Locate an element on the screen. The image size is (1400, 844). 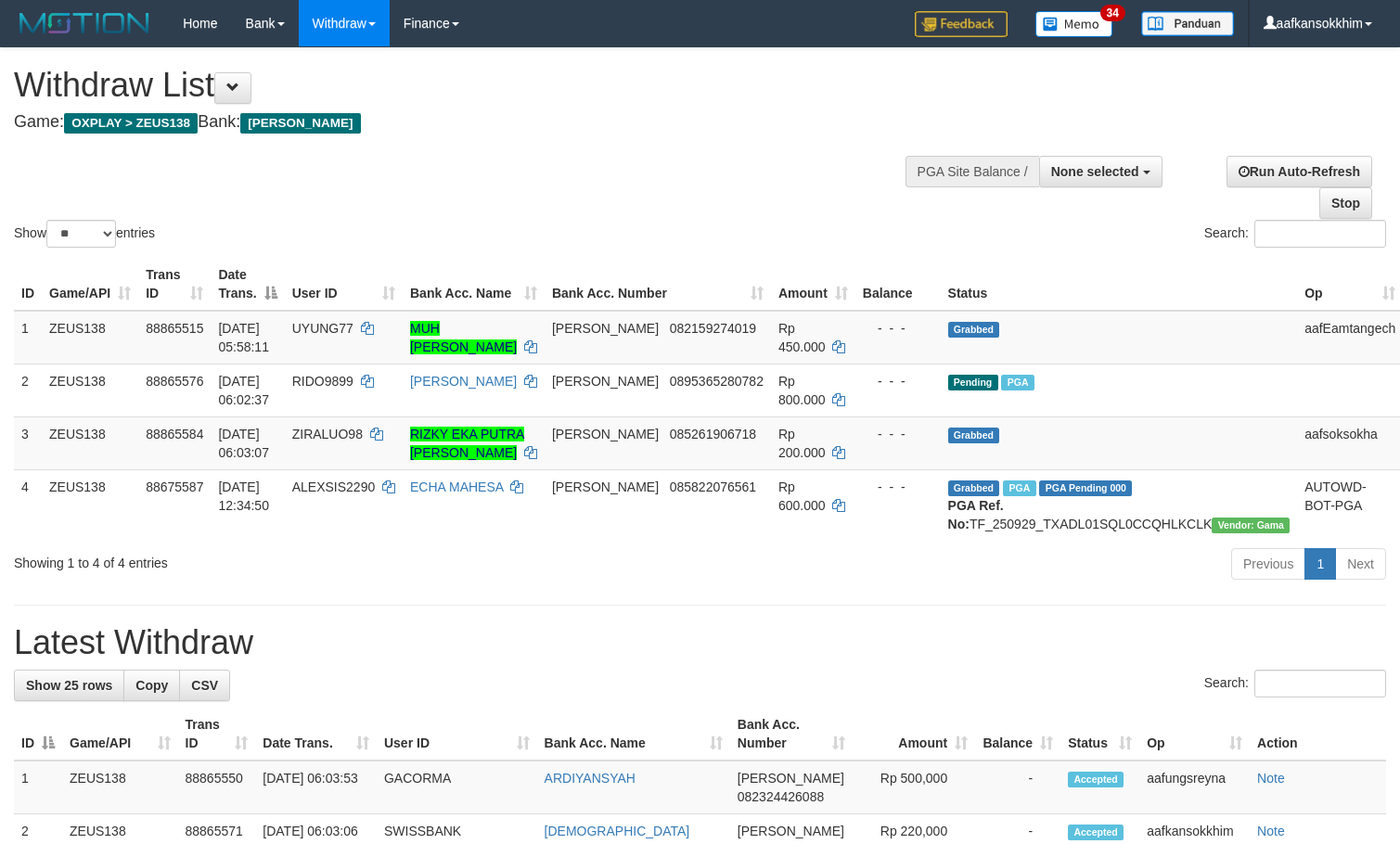
a: ARDIYANSYAH is located at coordinates (590, 778).